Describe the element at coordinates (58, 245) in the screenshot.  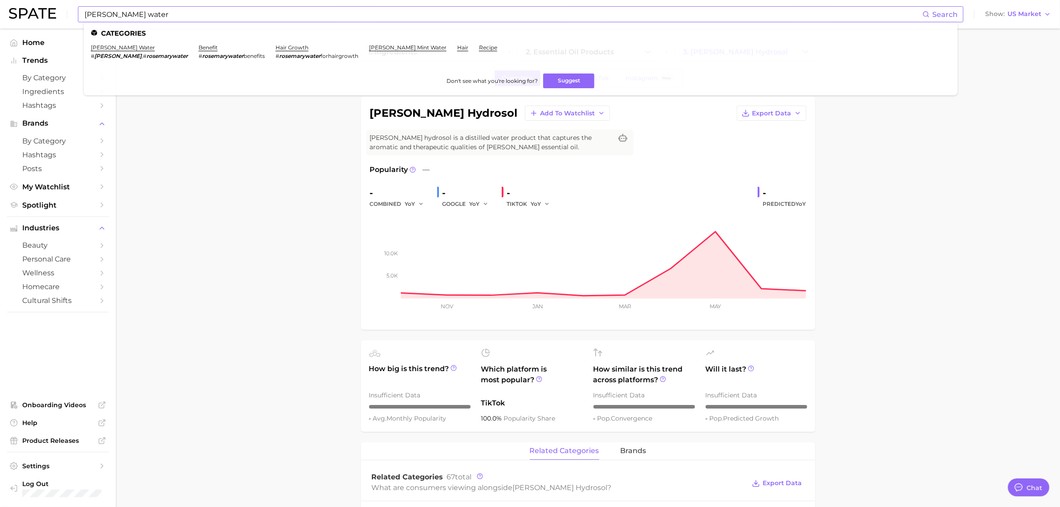
I see `span: beauty` at that location.